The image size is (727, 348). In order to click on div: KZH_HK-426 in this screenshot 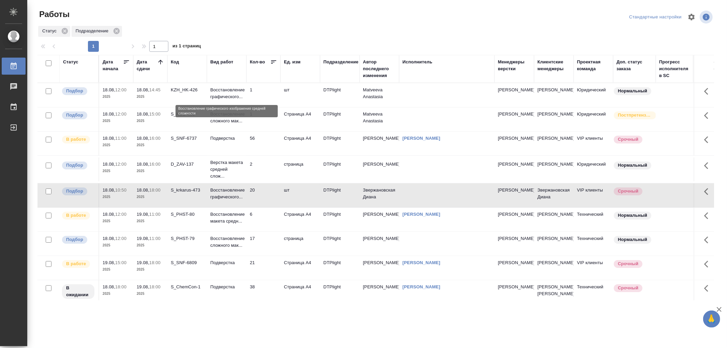, I will do `click(187, 90)`.